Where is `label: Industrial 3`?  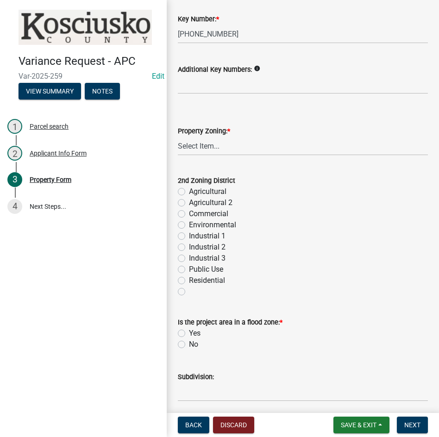
label: Industrial 3 is located at coordinates (207, 258).